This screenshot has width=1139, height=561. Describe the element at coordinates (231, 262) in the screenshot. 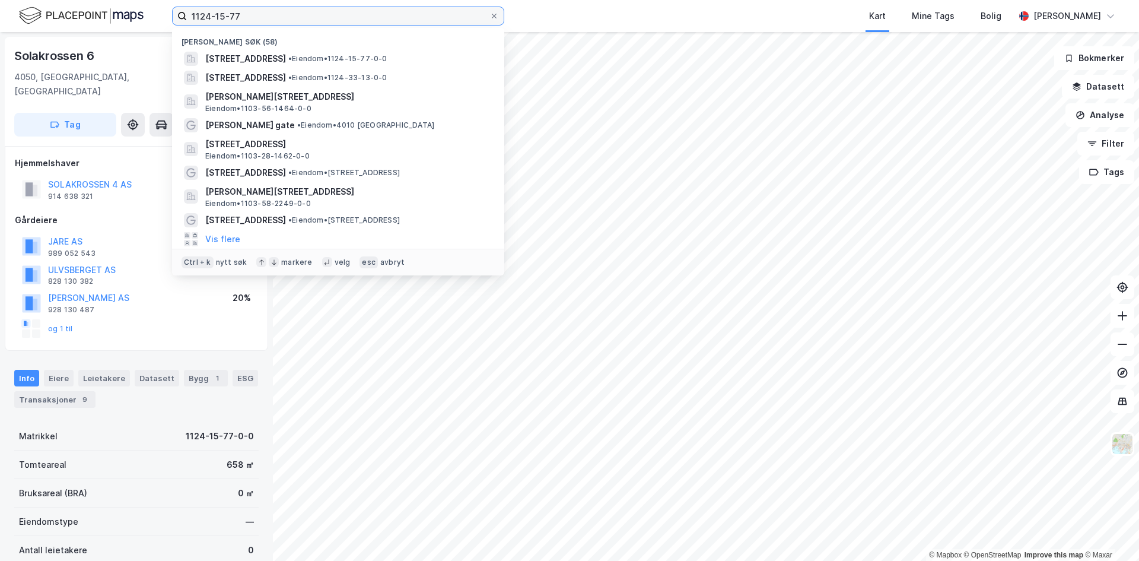

I see `div: nytt søk` at that location.